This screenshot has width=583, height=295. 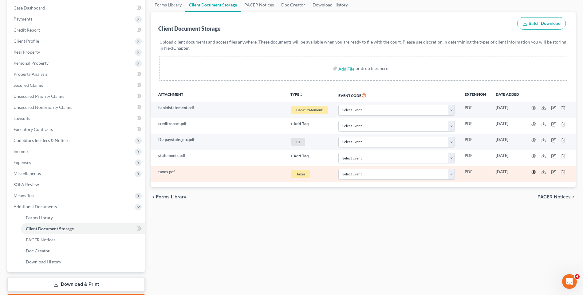 What do you see at coordinates (309, 110) in the screenshot?
I see `span: Bank Statement` at bounding box center [309, 110].